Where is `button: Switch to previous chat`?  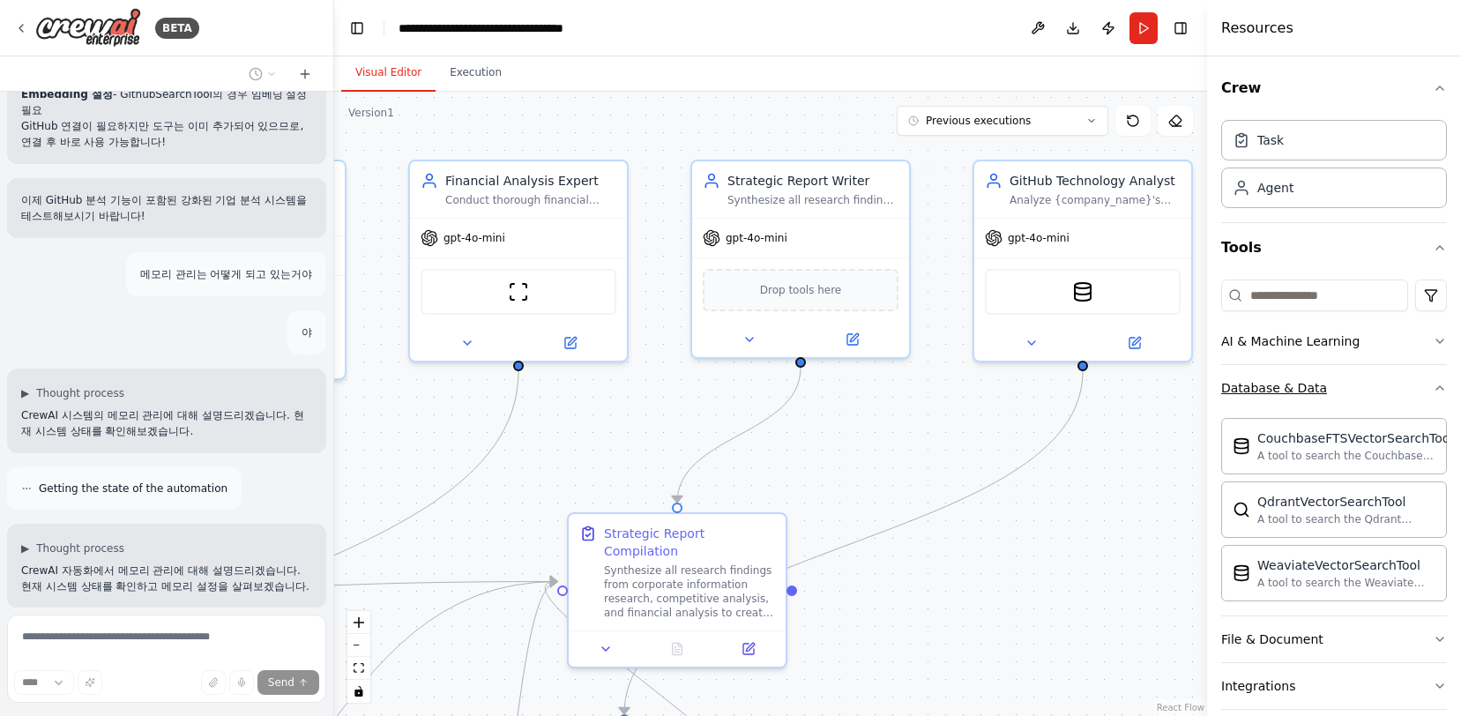 button: Switch to previous chat is located at coordinates (263, 74).